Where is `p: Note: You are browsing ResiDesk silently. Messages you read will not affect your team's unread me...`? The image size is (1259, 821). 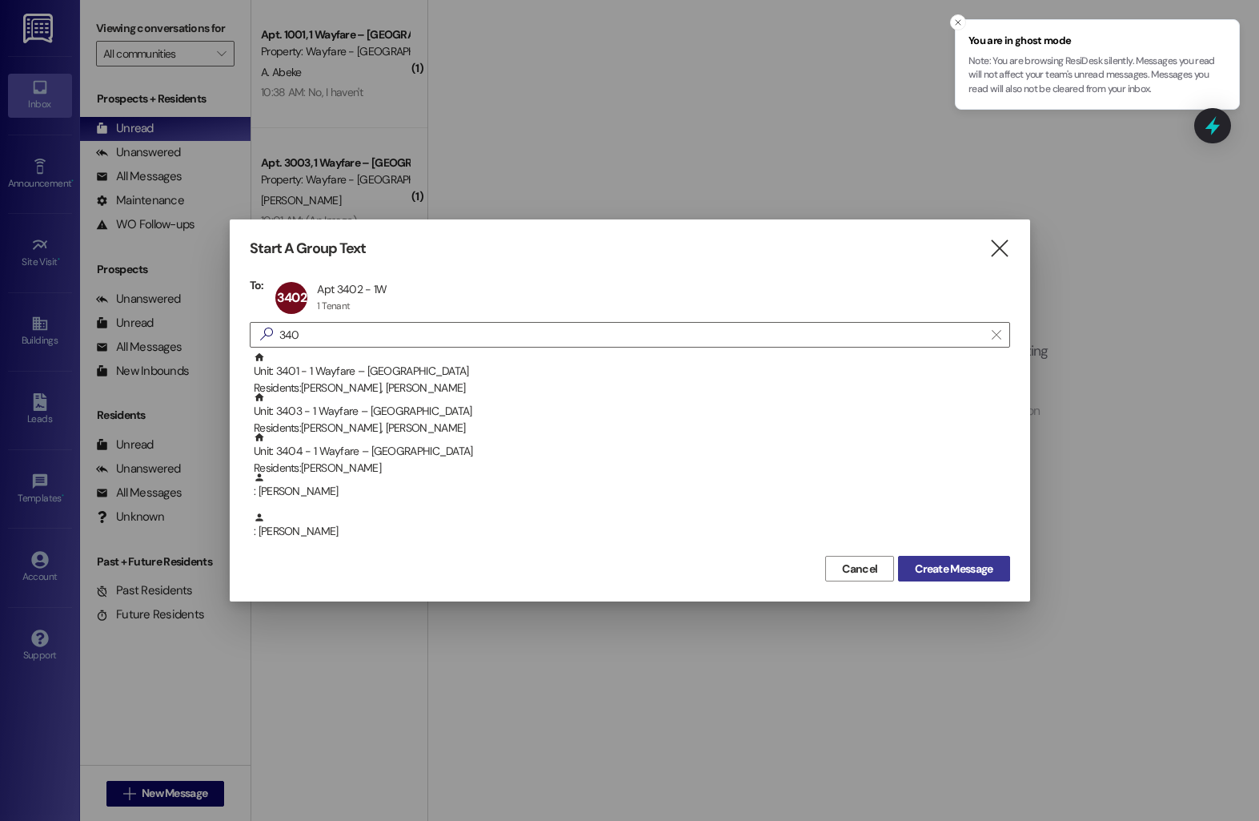 p: Note: You are browsing ResiDesk silently. Messages you read will not affect your team's unread me... is located at coordinates (1098, 75).